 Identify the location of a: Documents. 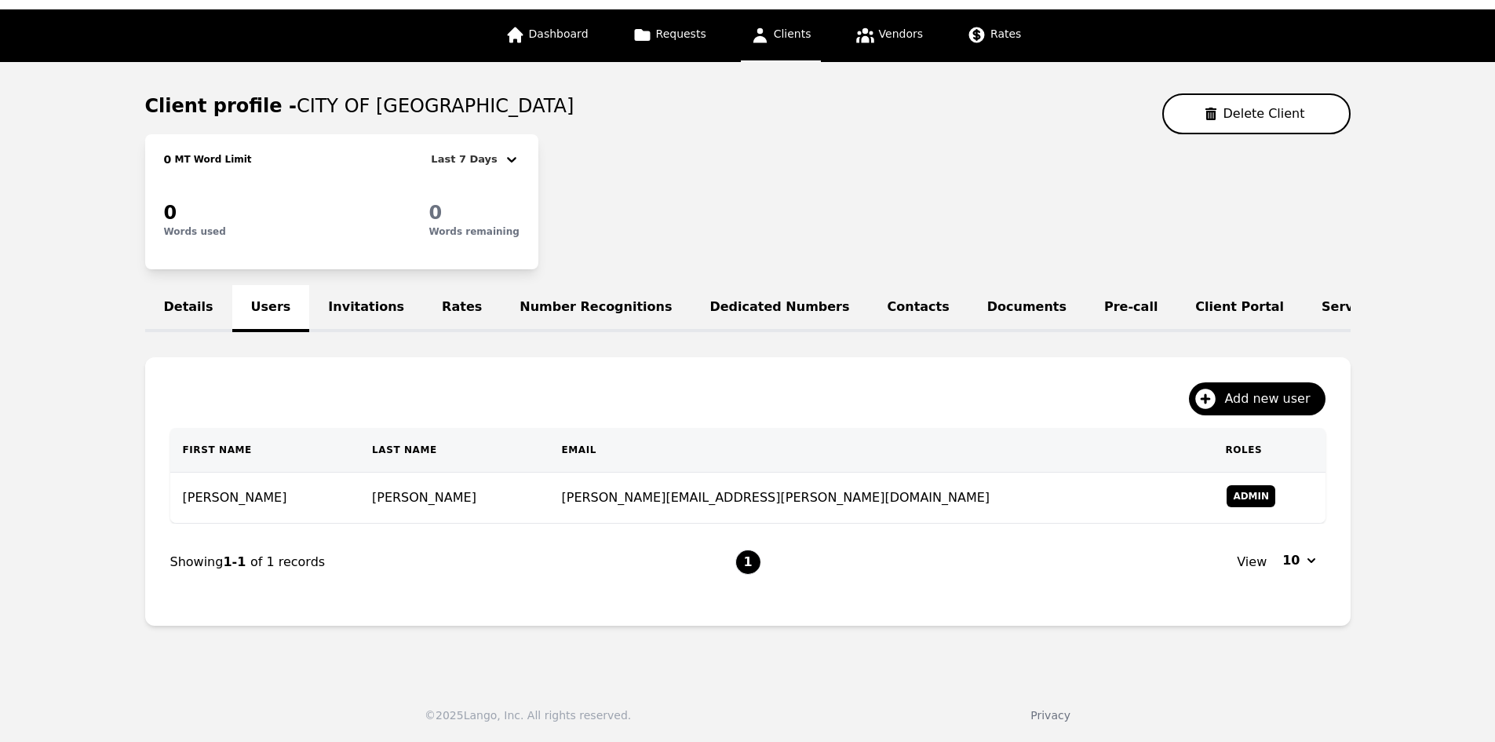
(1027, 308).